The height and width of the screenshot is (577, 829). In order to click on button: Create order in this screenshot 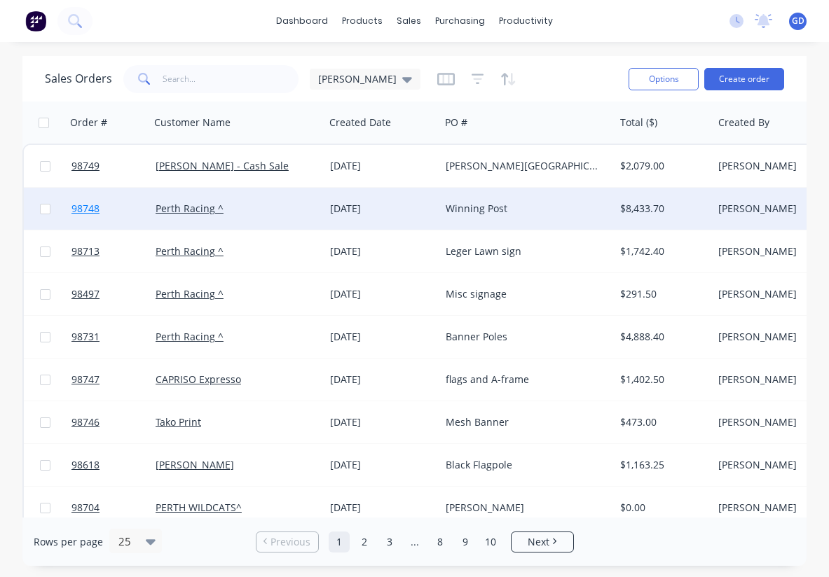, I will do `click(744, 79)`.